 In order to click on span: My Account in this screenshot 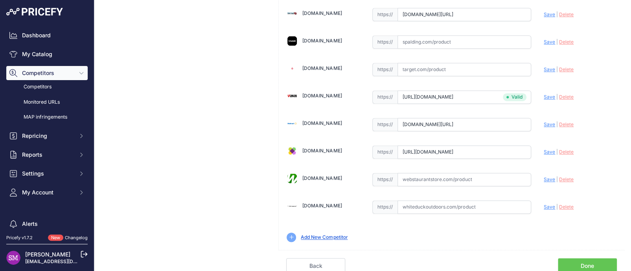, I will do `click(48, 193)`.